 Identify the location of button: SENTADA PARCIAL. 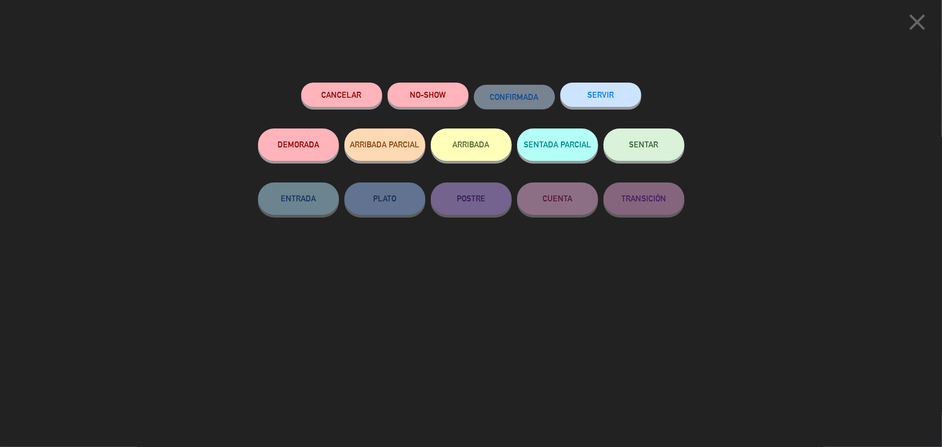
(558, 145).